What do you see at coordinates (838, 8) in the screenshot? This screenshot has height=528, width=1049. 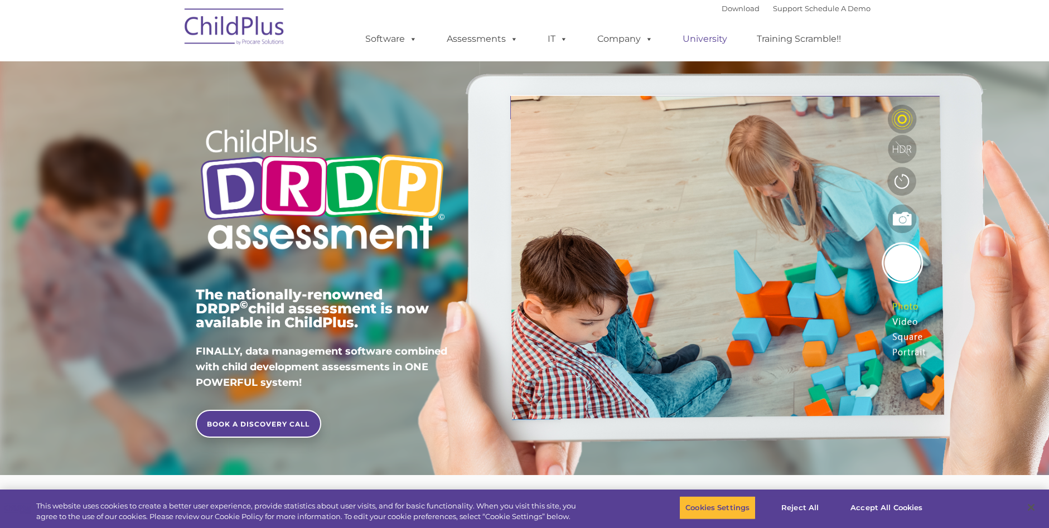 I see `a: Schedule A Demo` at bounding box center [838, 8].